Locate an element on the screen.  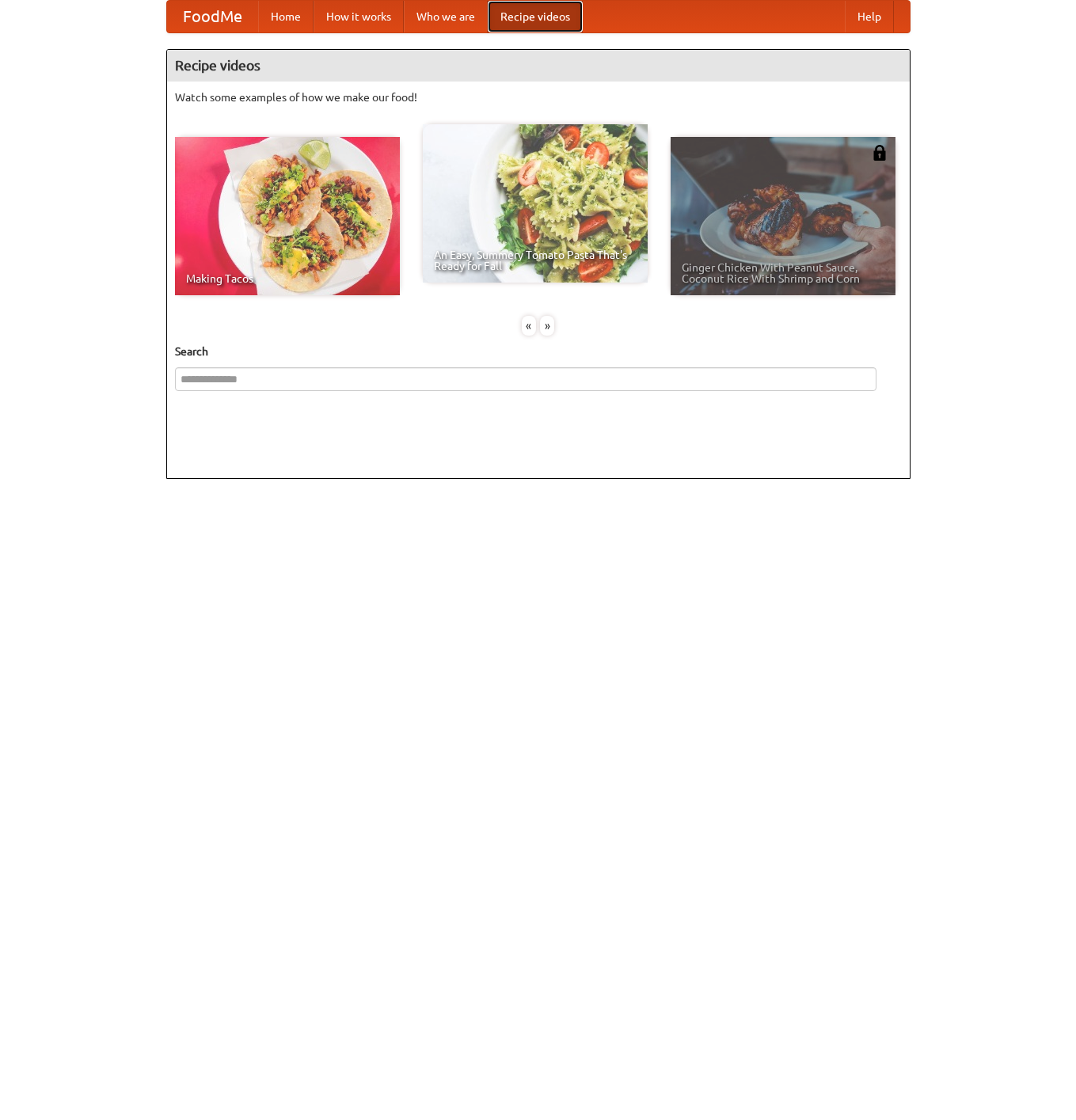
h5: Search is located at coordinates (539, 351).